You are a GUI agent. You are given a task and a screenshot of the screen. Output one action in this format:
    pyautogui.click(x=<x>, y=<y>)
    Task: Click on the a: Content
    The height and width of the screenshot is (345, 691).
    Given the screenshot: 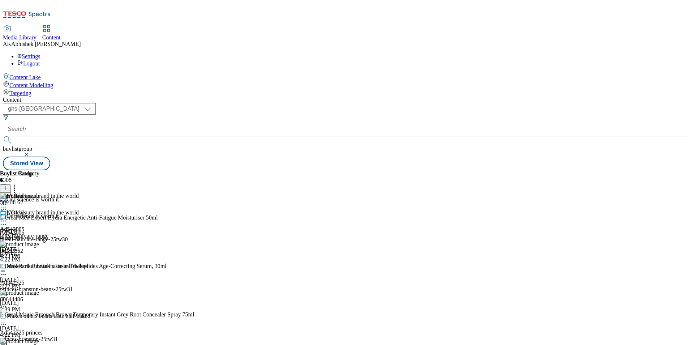 What is the action you would take?
    pyautogui.click(x=51, y=33)
    